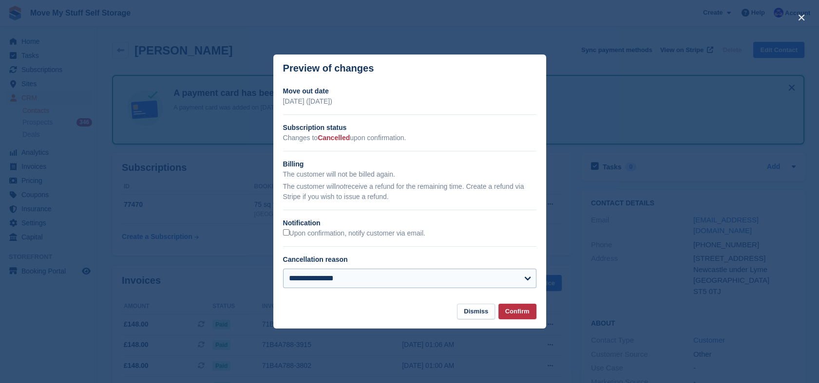 This screenshot has height=383, width=819. What do you see at coordinates (334, 138) in the screenshot?
I see `span: Cancelled` at bounding box center [334, 138].